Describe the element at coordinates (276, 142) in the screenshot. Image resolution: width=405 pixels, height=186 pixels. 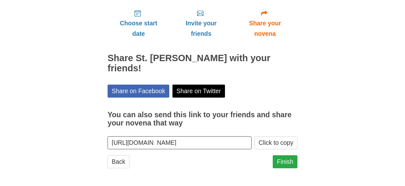
I see `button: Click to copy` at that location.